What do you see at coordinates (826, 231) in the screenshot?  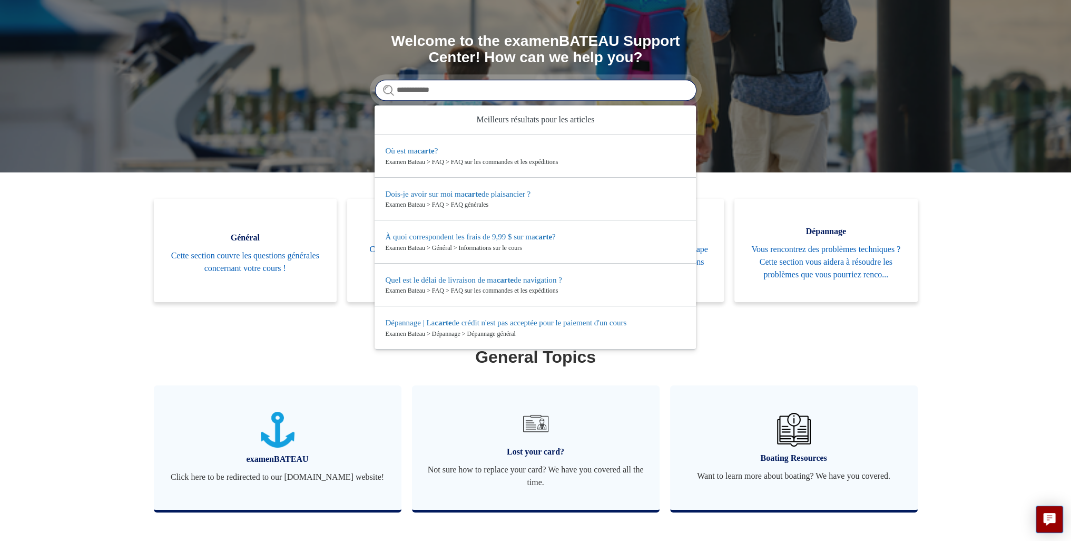 I see `span: Dépannage` at bounding box center [826, 231].